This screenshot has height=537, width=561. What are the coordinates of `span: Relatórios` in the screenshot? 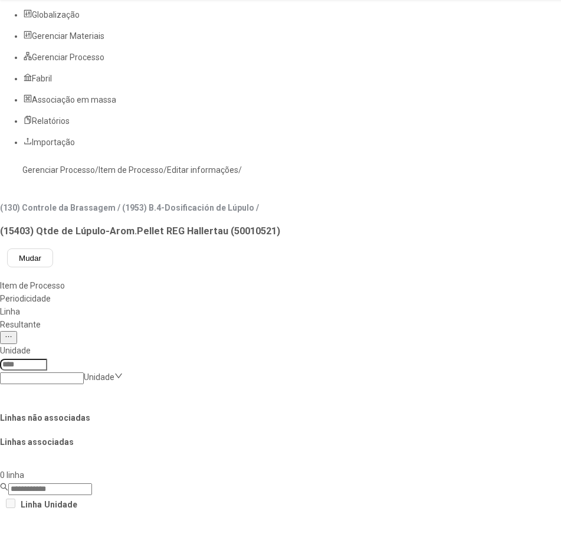 It's located at (51, 121).